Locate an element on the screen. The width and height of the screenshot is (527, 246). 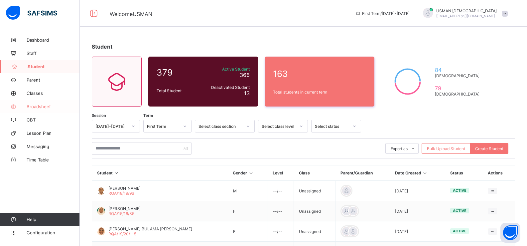
span: Welcome USMAN is located at coordinates (131, 14).